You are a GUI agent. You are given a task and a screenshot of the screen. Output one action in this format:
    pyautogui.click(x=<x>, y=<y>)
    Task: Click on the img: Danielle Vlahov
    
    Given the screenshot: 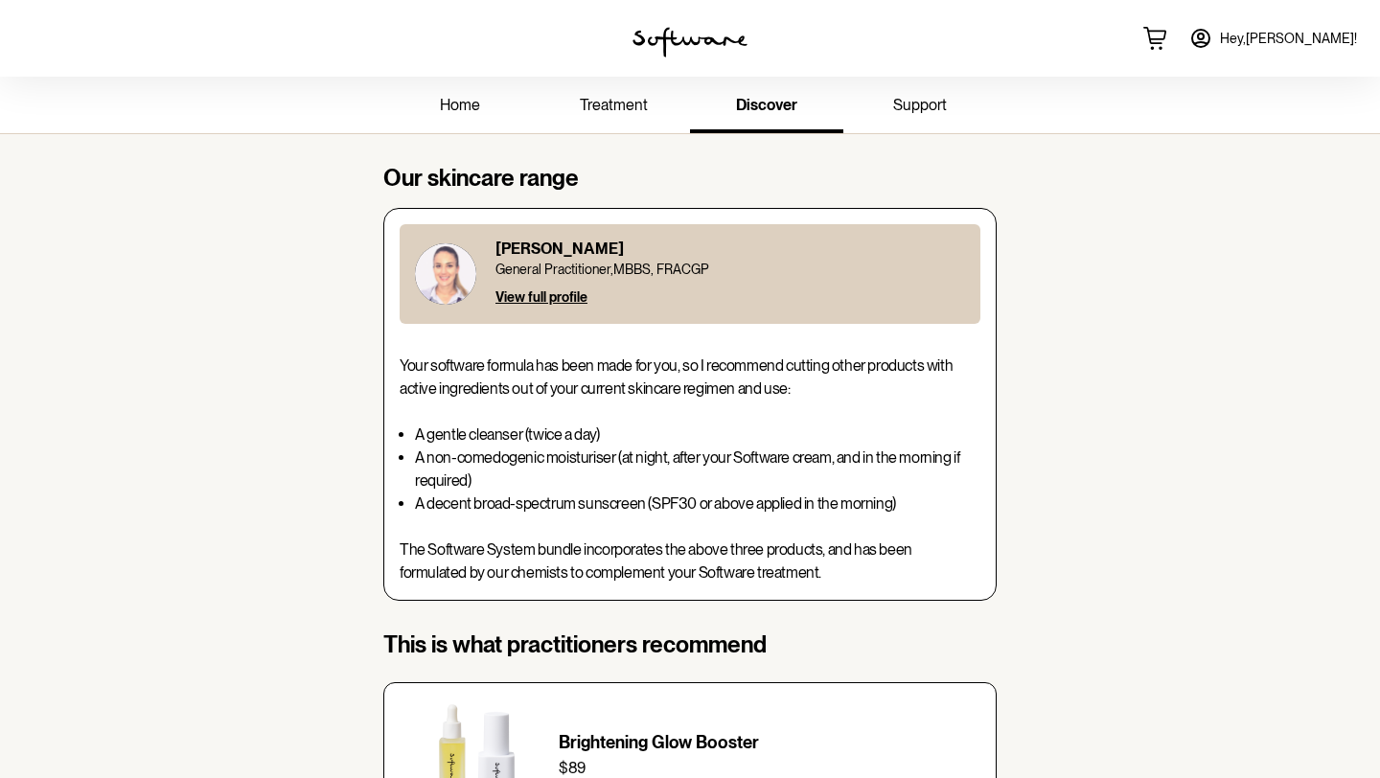 What is the action you would take?
    pyautogui.click(x=446, y=274)
    